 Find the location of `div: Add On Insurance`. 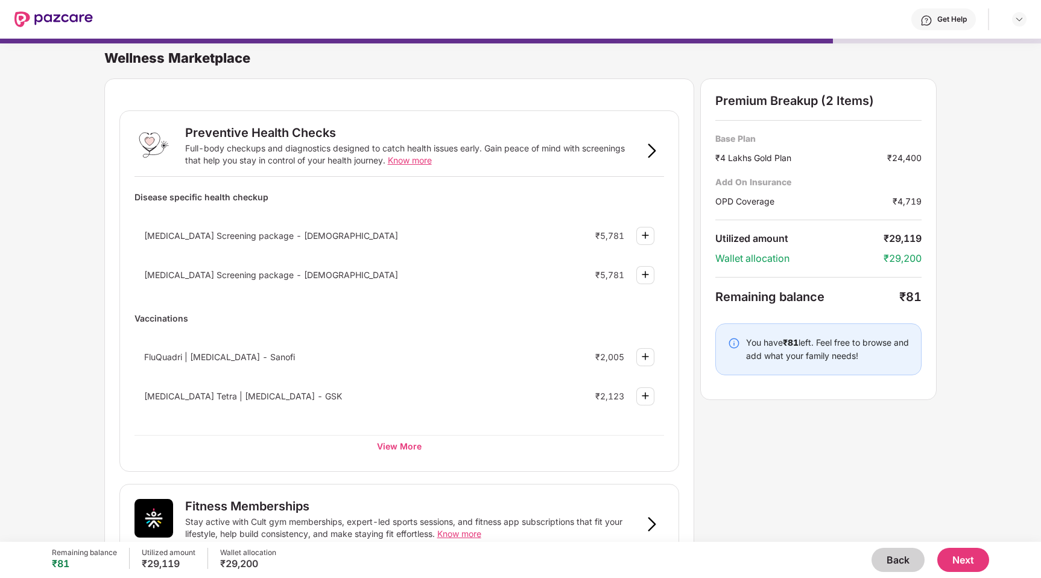

div: Add On Insurance is located at coordinates (819, 182).